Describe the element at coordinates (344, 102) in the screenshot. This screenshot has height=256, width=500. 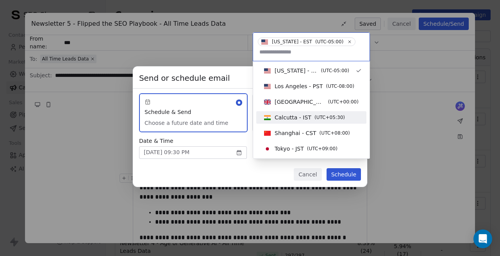
I see `span: ( UTC+00:00 )` at that location.